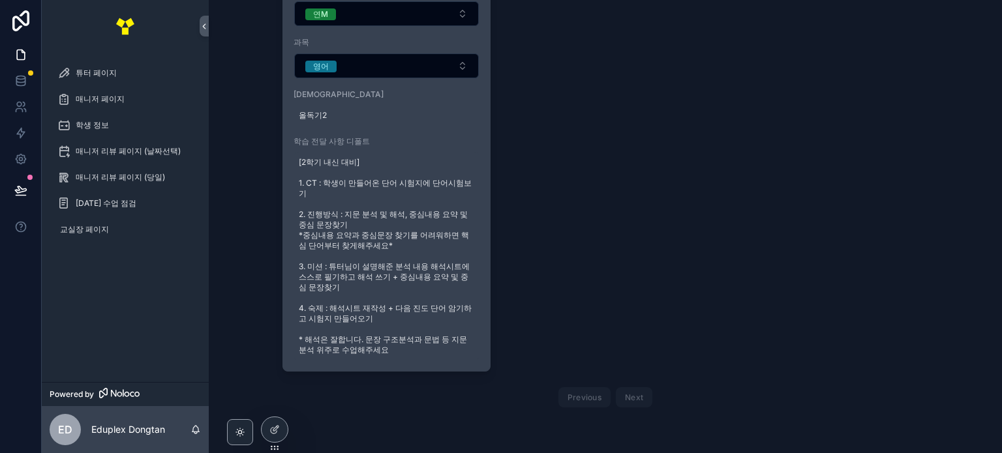  I want to click on img: App logo, so click(125, 26).